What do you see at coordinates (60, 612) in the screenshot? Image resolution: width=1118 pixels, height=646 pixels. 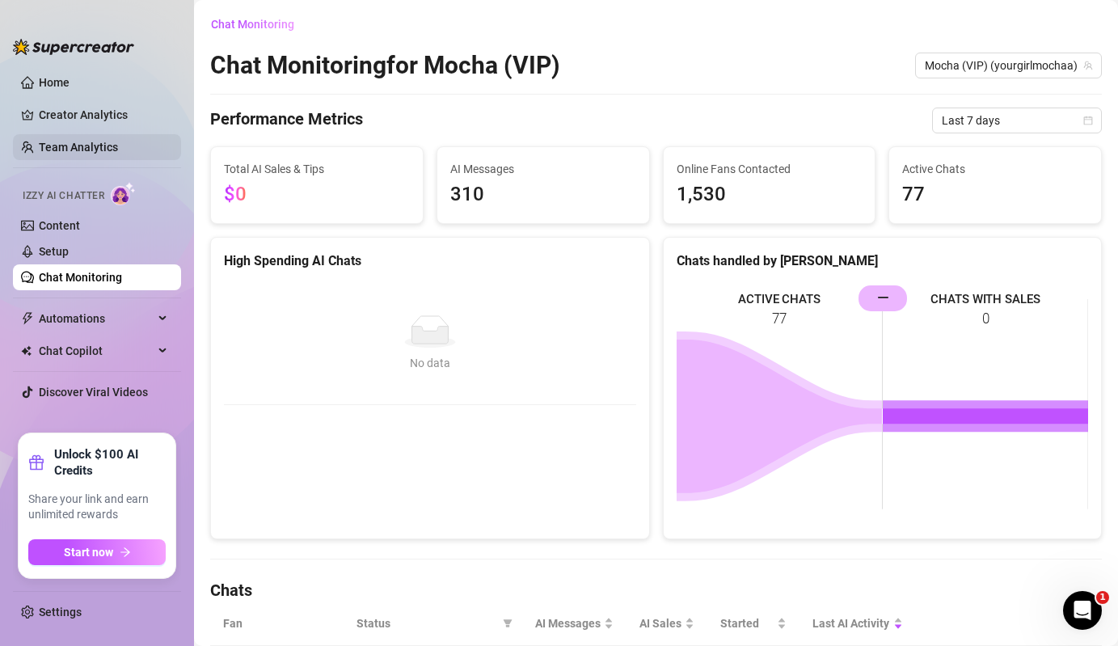 I see `a: Settings` at bounding box center [60, 612].